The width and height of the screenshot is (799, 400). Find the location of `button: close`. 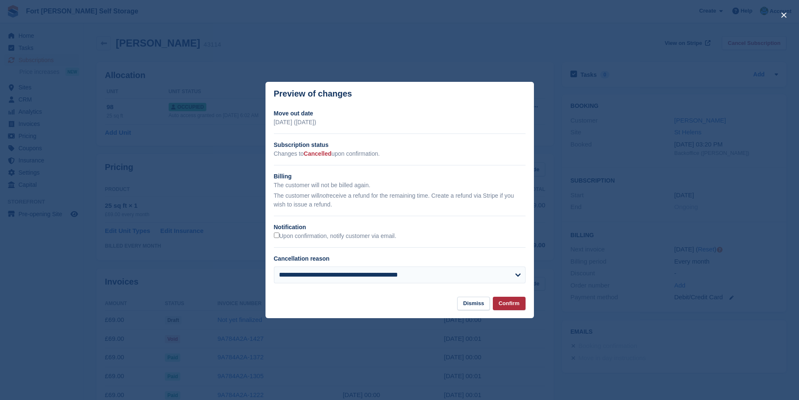

button: close is located at coordinates (784, 15).